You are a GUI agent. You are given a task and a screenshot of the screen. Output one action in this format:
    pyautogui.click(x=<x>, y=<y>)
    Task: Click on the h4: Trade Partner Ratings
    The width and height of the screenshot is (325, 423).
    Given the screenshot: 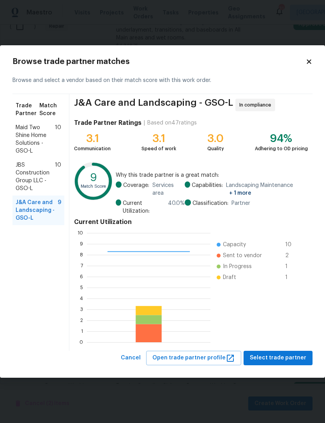 What is the action you would take?
    pyautogui.click(x=108, y=123)
    